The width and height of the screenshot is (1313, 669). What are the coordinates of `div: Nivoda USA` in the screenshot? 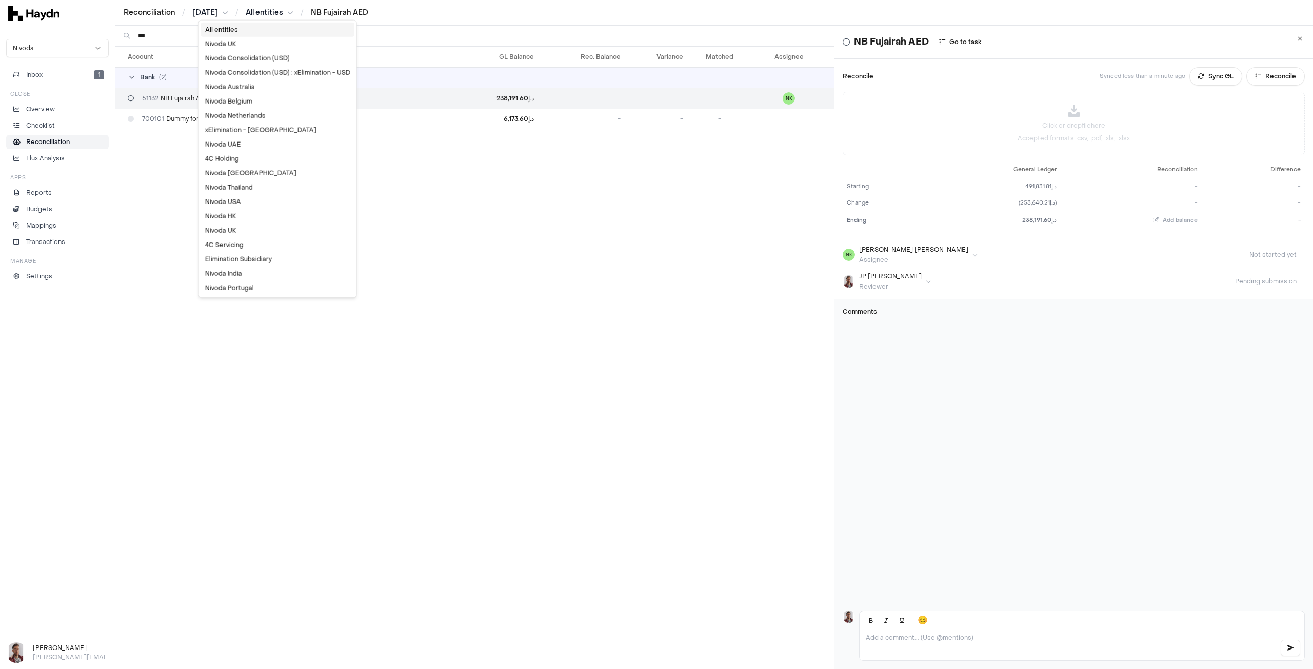 It's located at (277, 202).